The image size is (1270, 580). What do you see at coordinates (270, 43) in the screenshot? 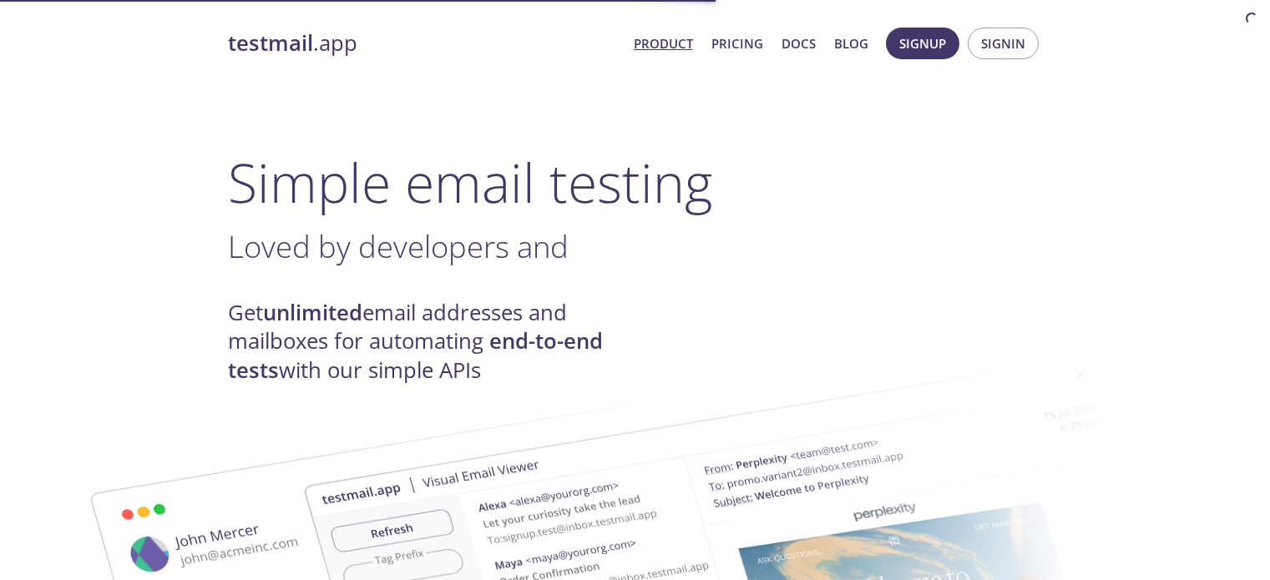
I see `strong: testmail` at bounding box center [270, 43].